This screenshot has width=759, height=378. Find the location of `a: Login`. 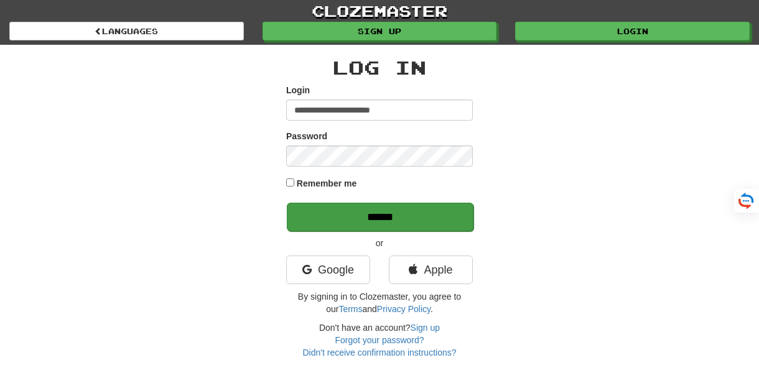

a: Login is located at coordinates (632, 31).